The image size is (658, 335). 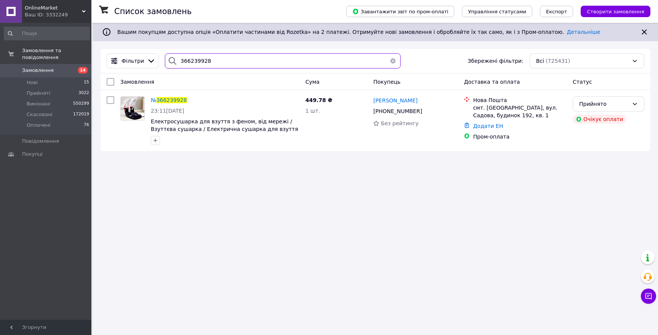 What do you see at coordinates (133, 109) in the screenshot?
I see `img: Фото товару` at bounding box center [133, 109].